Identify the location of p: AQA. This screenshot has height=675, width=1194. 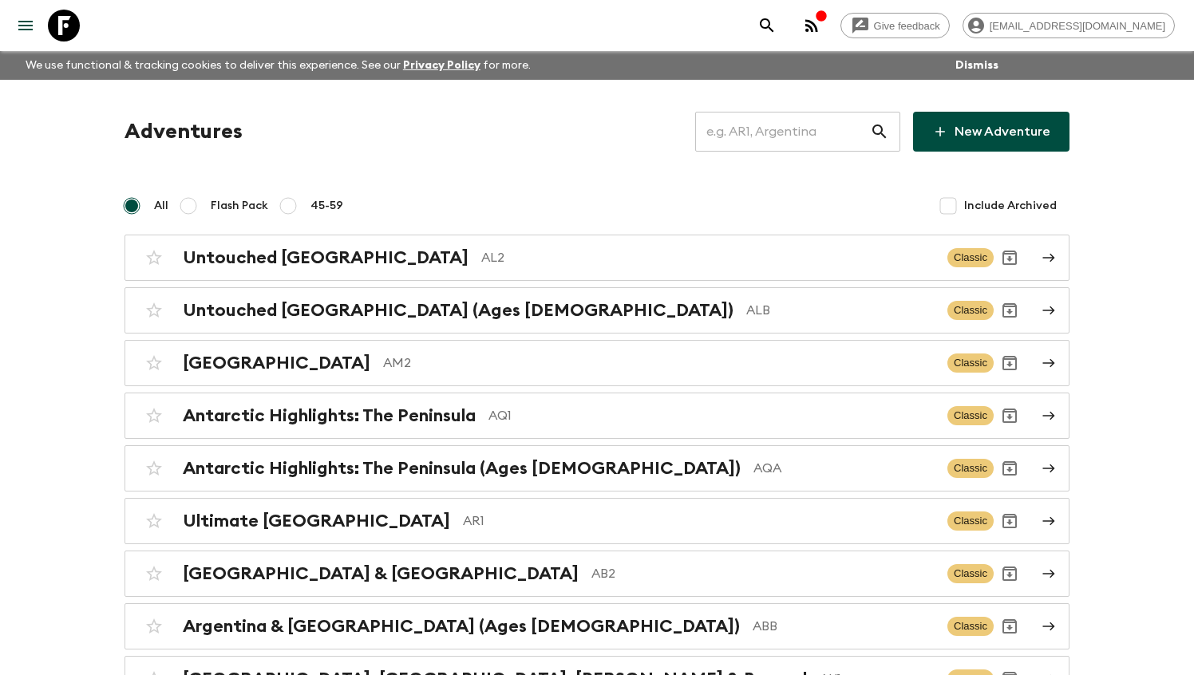
(844, 468).